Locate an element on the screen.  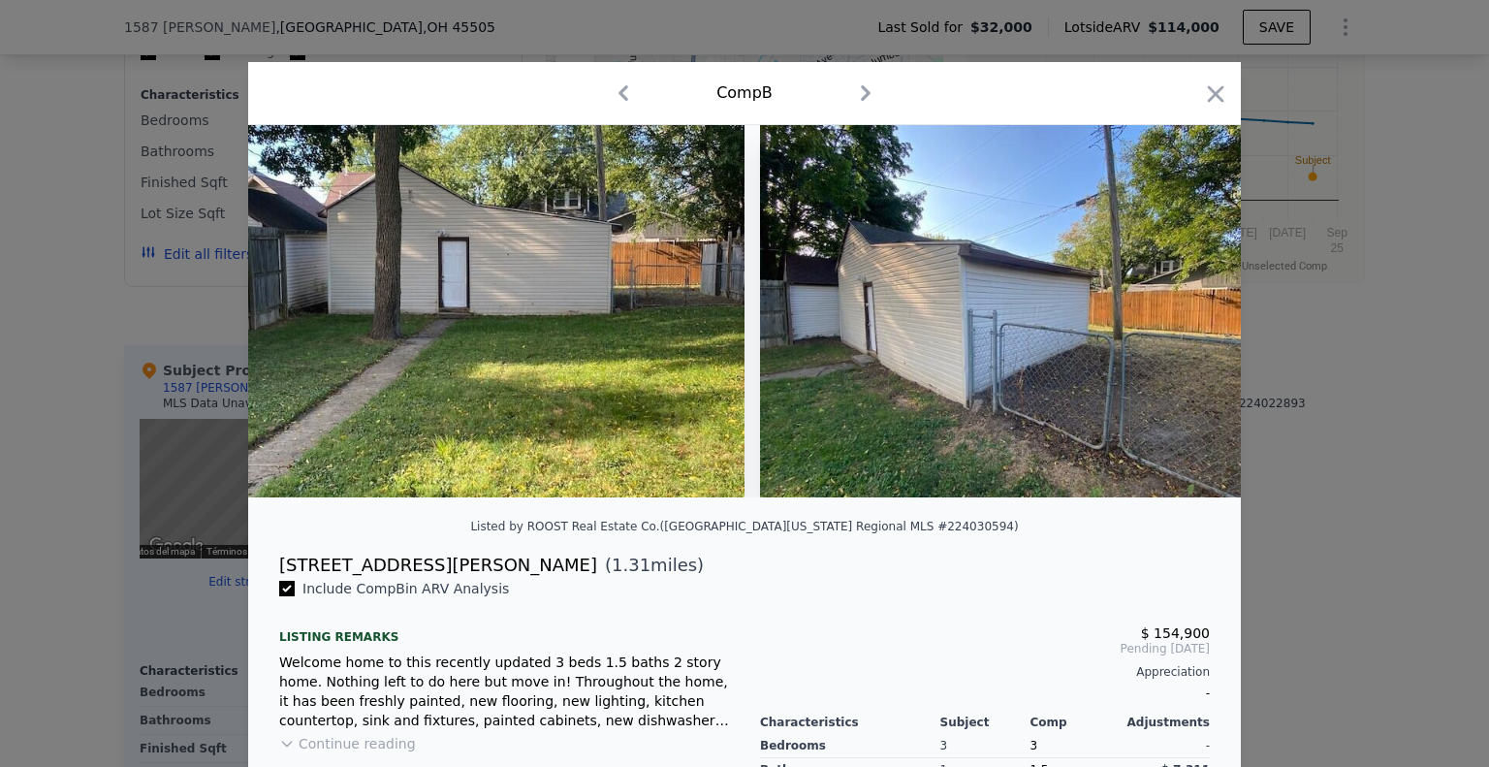
div: Welcome home to this recently updated 3 beds 1.5 baths 2 story home. Nothing left to do here but ... is located at coordinates (504, 691).